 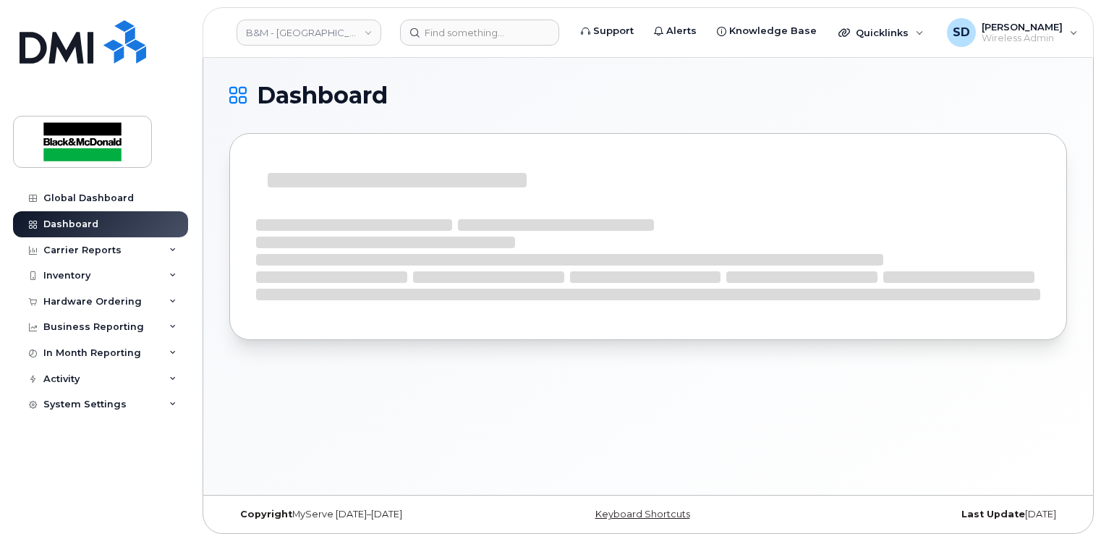 What do you see at coordinates (642, 513) in the screenshot?
I see `a: Keyboard Shortcuts` at bounding box center [642, 513].